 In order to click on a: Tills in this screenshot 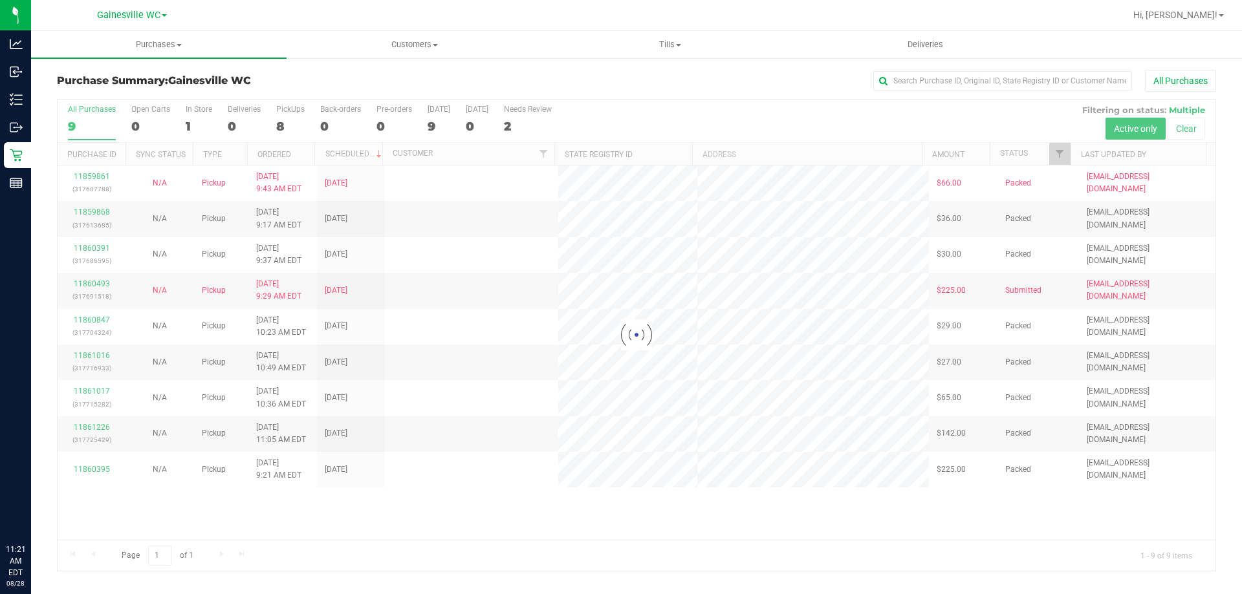, I will do `click(669, 45)`.